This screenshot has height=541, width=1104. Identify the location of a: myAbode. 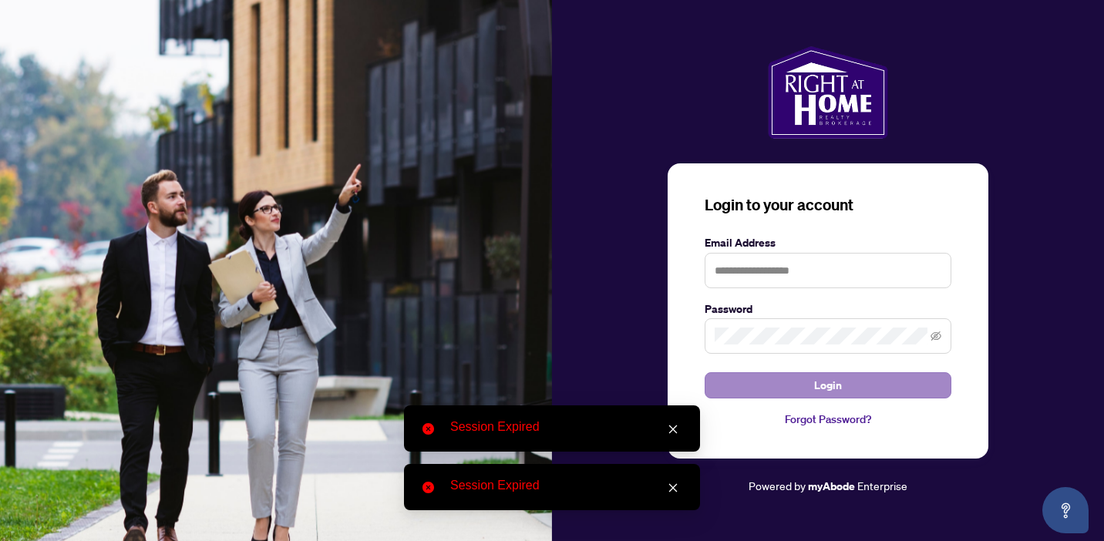
(831, 487).